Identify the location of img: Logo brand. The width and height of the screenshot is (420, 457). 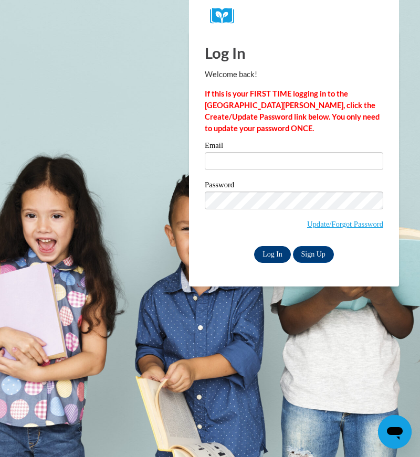
(226, 16).